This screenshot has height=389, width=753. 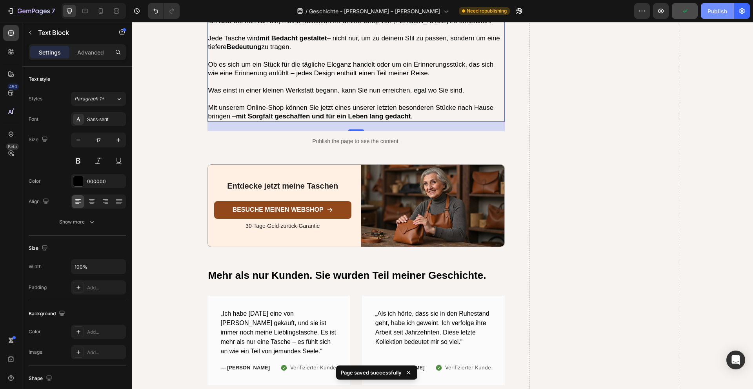 I want to click on p: 30-Tage-Geld-zurück-Garantie, so click(x=151, y=204).